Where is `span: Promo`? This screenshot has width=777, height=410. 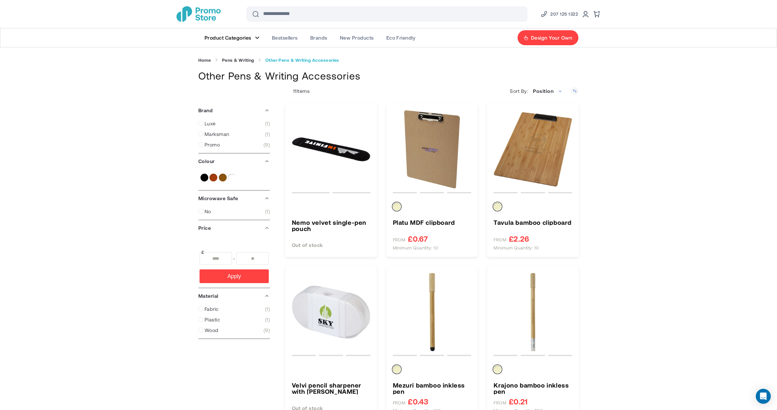
span: Promo is located at coordinates (212, 145).